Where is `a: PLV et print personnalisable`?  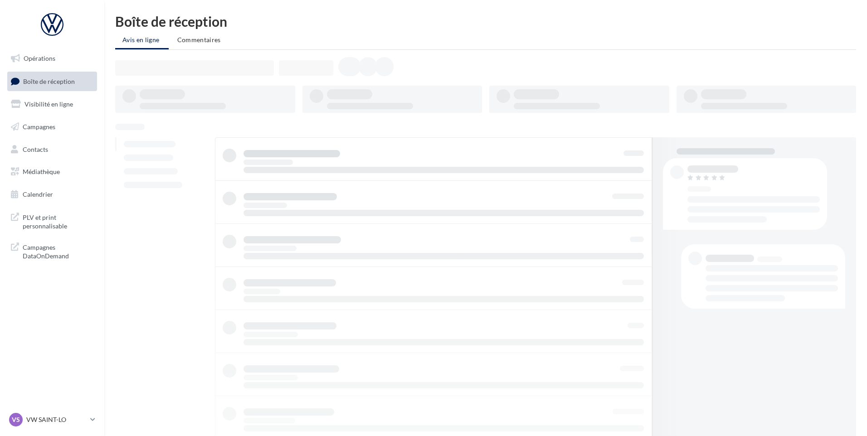
a: PLV et print personnalisable is located at coordinates (52, 221).